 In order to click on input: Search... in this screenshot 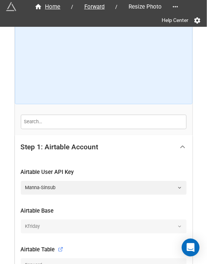, I will do `click(104, 122)`.